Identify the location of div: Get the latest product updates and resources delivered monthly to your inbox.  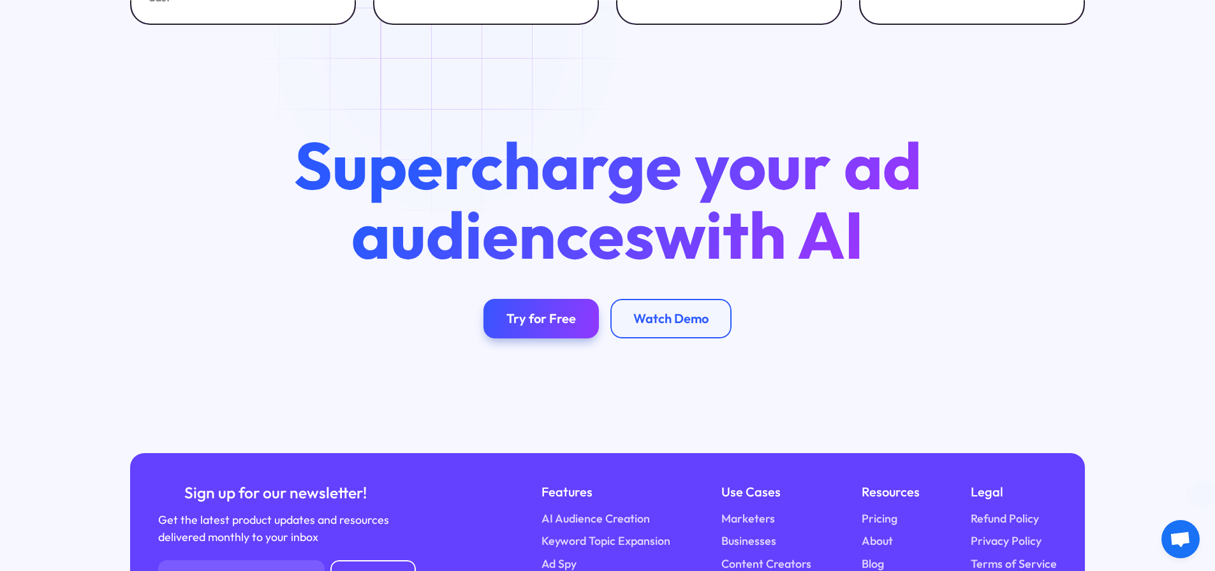
(275, 529).